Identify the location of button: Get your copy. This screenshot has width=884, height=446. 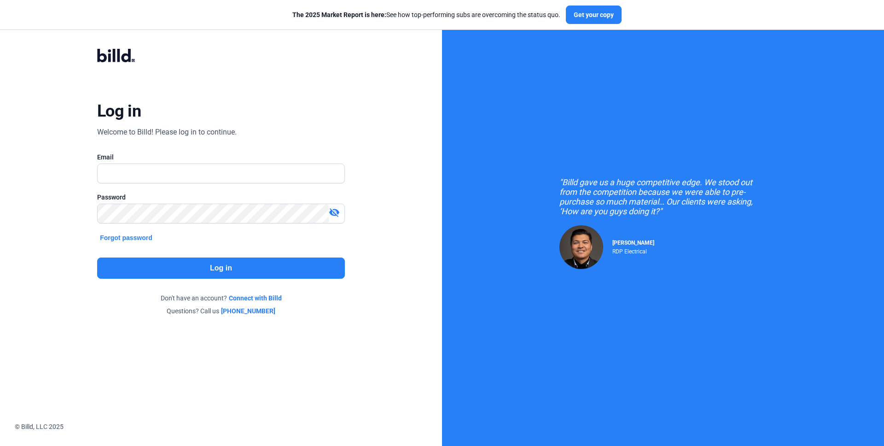
(593, 15).